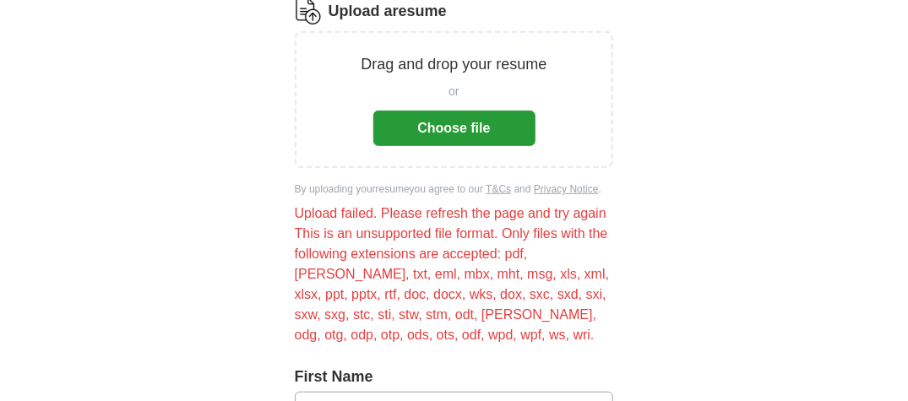 This screenshot has height=401, width=908. I want to click on div: By uploading your resume you agree to our and ., so click(455, 189).